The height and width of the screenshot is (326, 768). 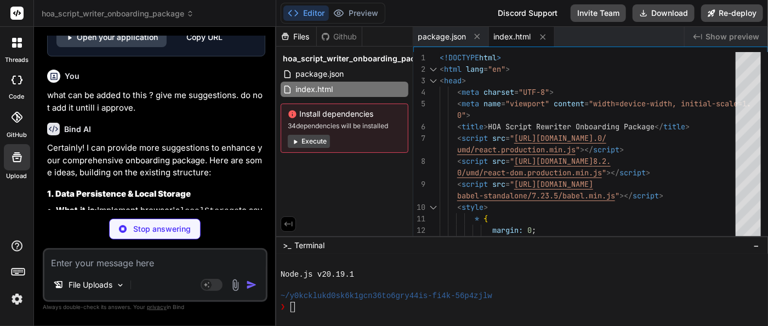 I want to click on strong: What it is:, so click(x=76, y=210).